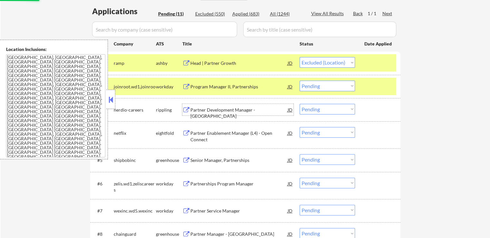  What do you see at coordinates (169, 110) in the screenshot?
I see `div: rippling` at bounding box center [169, 110].